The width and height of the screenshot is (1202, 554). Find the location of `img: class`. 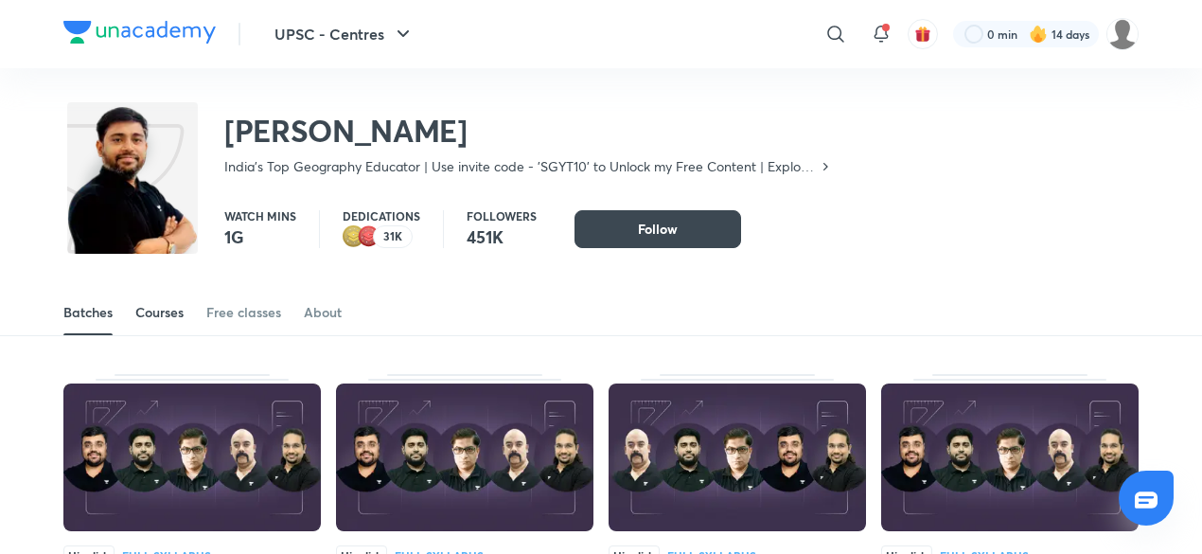

img: class is located at coordinates (133, 197).